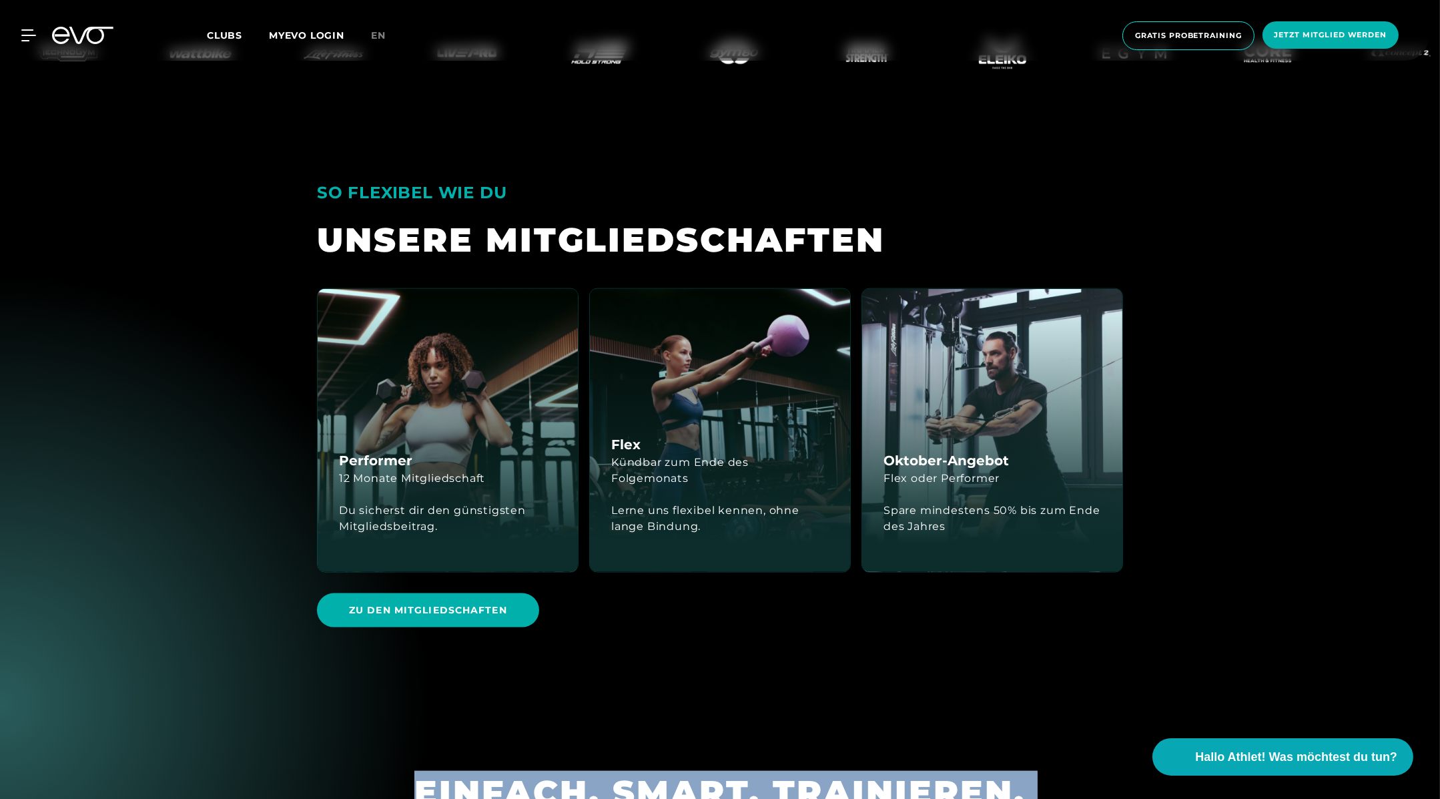 The width and height of the screenshot is (1440, 799). I want to click on div: 12 Monate Mitgliedschaft, so click(412, 479).